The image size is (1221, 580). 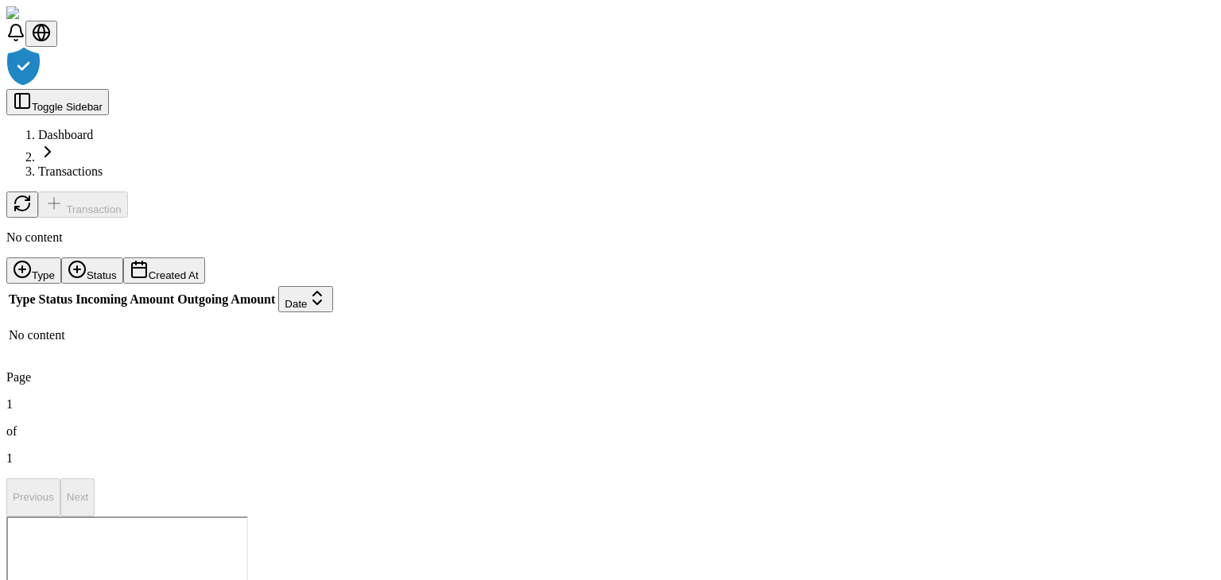 I want to click on th: Incoming Amount, so click(x=125, y=299).